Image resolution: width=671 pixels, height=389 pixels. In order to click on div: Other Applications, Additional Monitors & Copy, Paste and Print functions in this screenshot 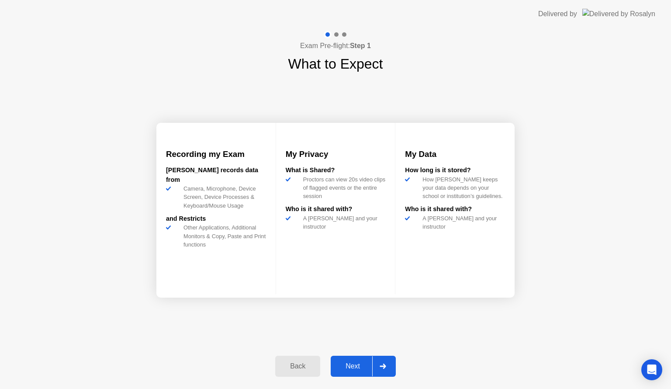, I will do `click(223, 236)`.